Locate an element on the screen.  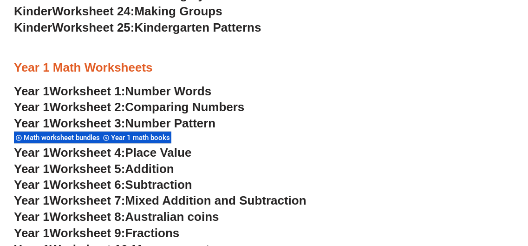
span: Year 1 math books is located at coordinates (142, 137).